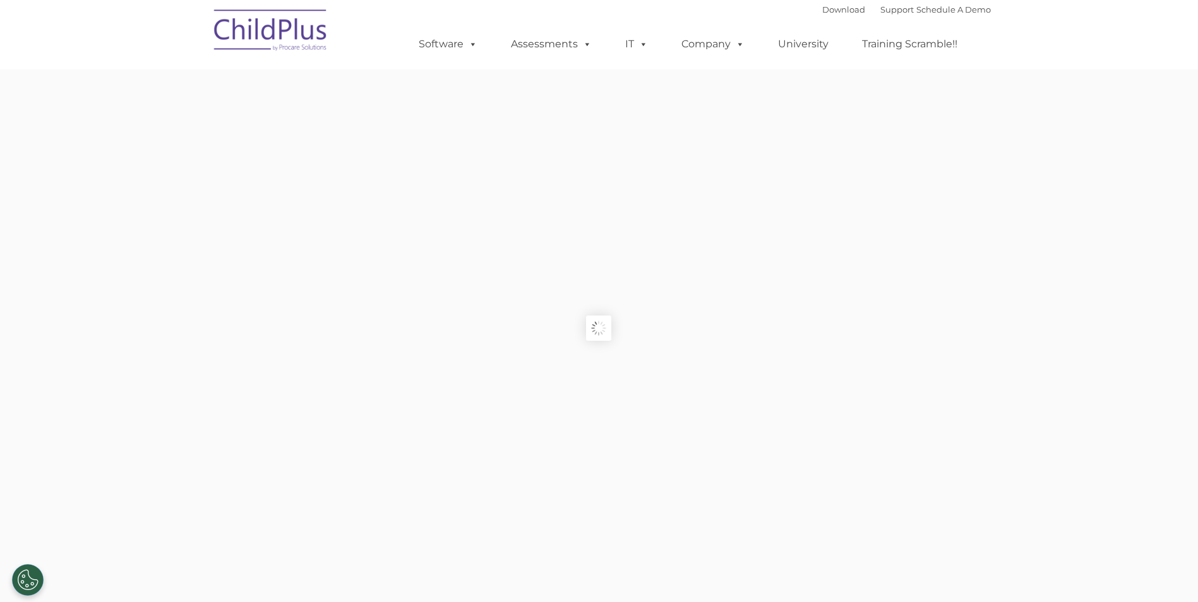 The width and height of the screenshot is (1198, 602). What do you see at coordinates (909, 44) in the screenshot?
I see `a: Training Scramble!!` at bounding box center [909, 44].